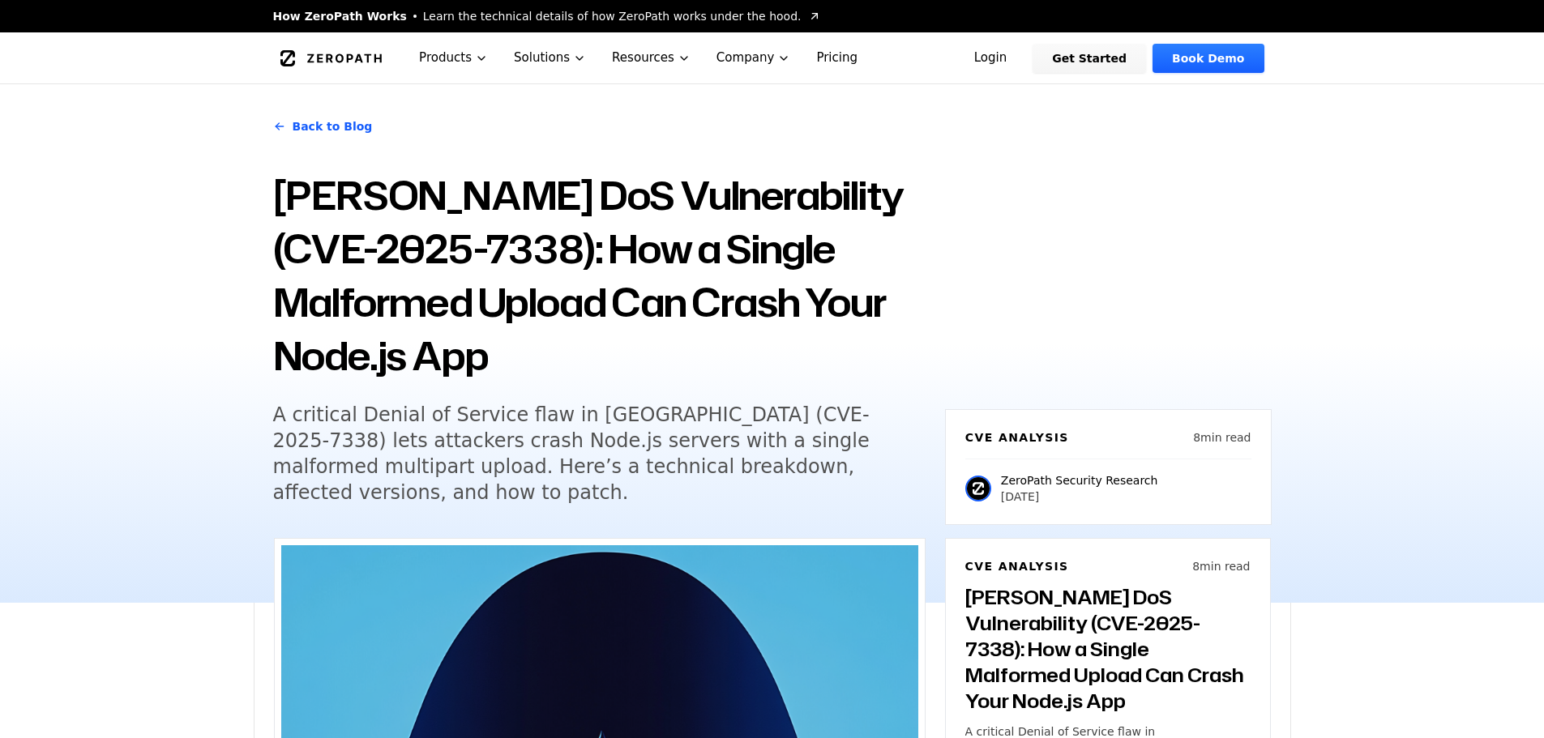 The width and height of the screenshot is (1544, 738). What do you see at coordinates (340, 16) in the screenshot?
I see `span: How ZeroPath Works` at bounding box center [340, 16].